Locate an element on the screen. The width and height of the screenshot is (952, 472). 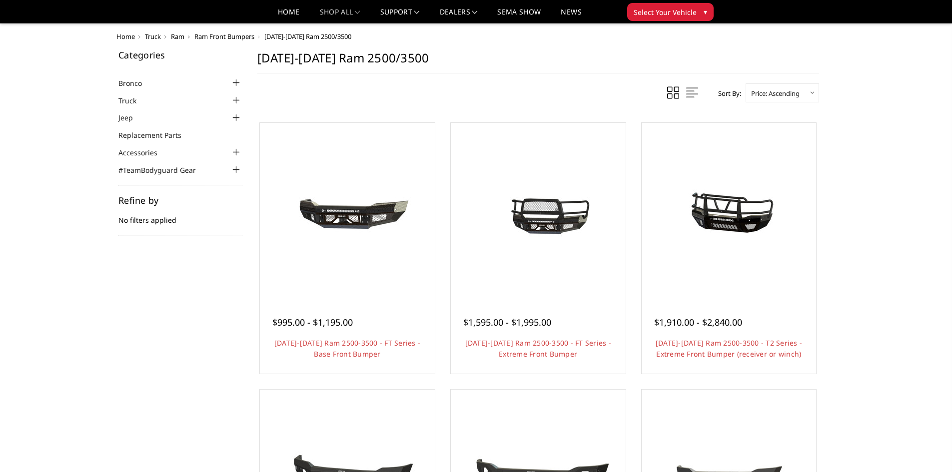
span: $1,595.00 - $1,995.00 is located at coordinates (507, 322).